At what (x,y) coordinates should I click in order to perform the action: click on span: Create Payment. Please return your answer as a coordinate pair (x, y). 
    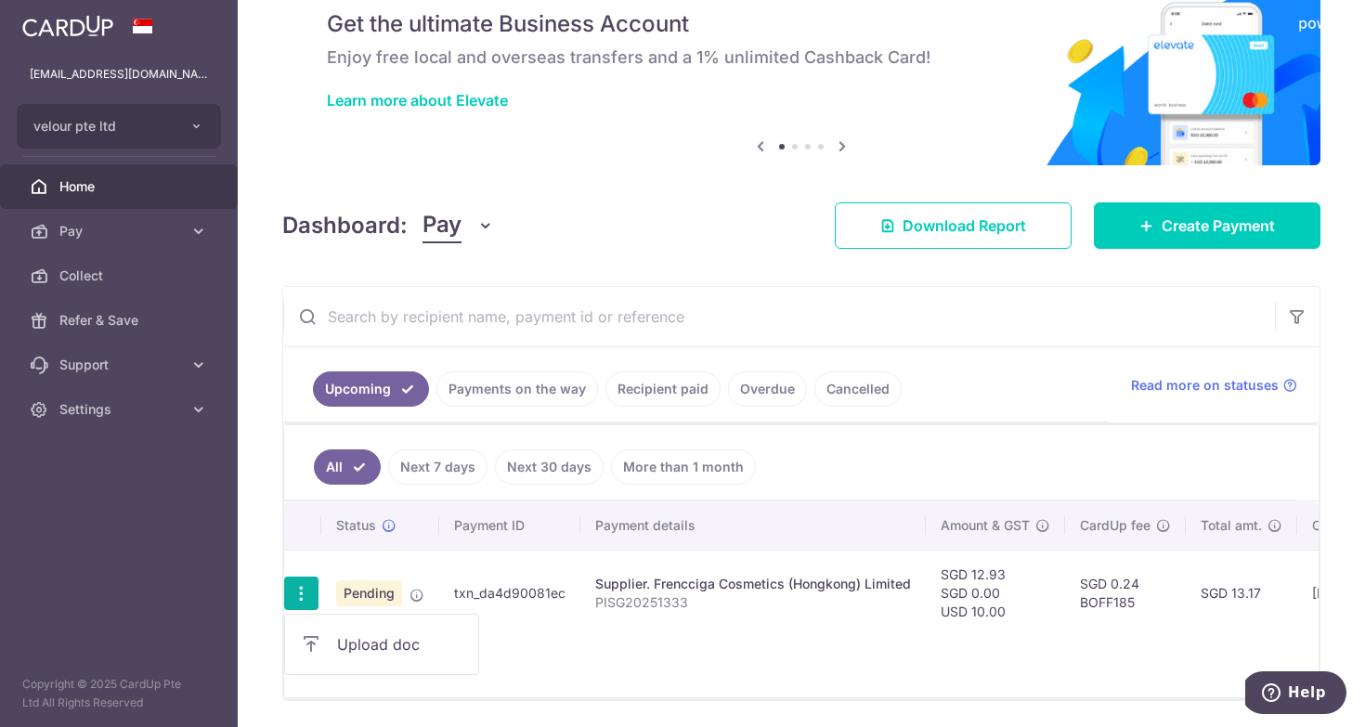
    Looking at the image, I should click on (1219, 226).